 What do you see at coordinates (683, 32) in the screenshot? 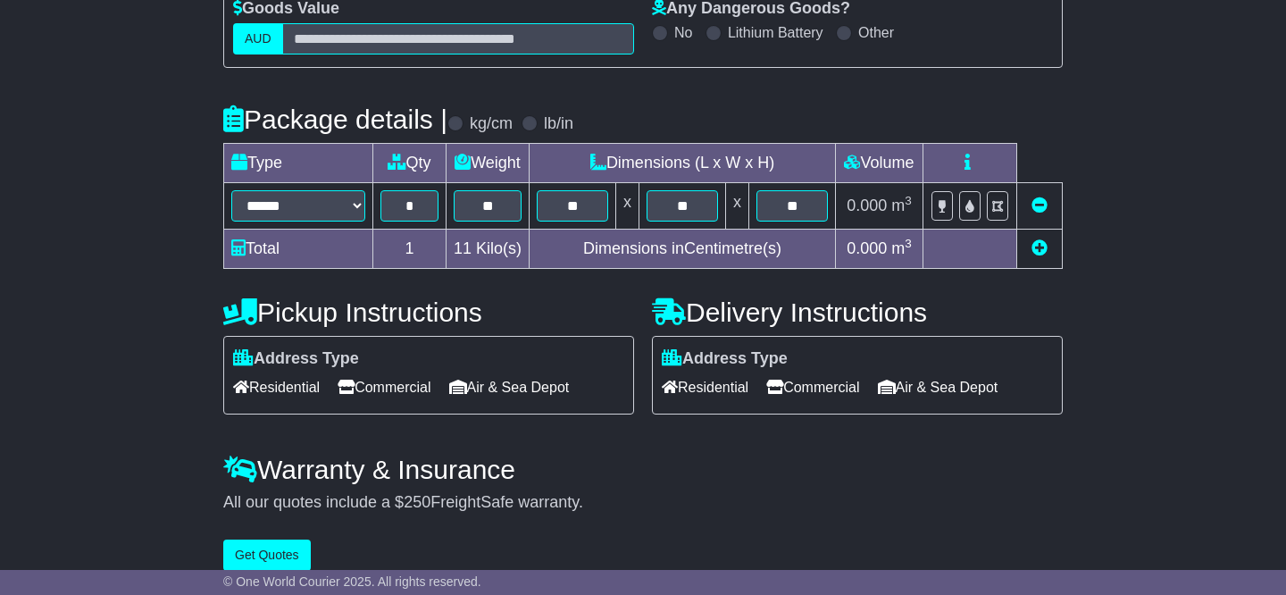
I see `label: No` at bounding box center [683, 32].